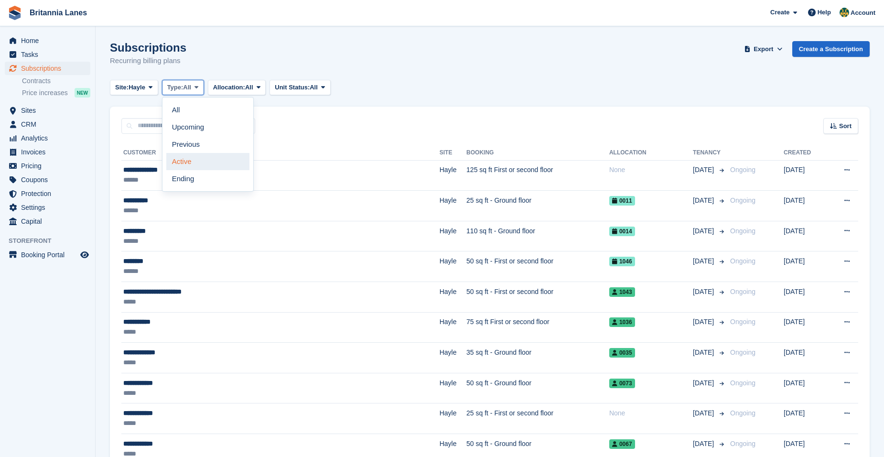 This screenshot has width=884, height=457. What do you see at coordinates (622, 292) in the screenshot?
I see `span: 1043` at bounding box center [622, 292].